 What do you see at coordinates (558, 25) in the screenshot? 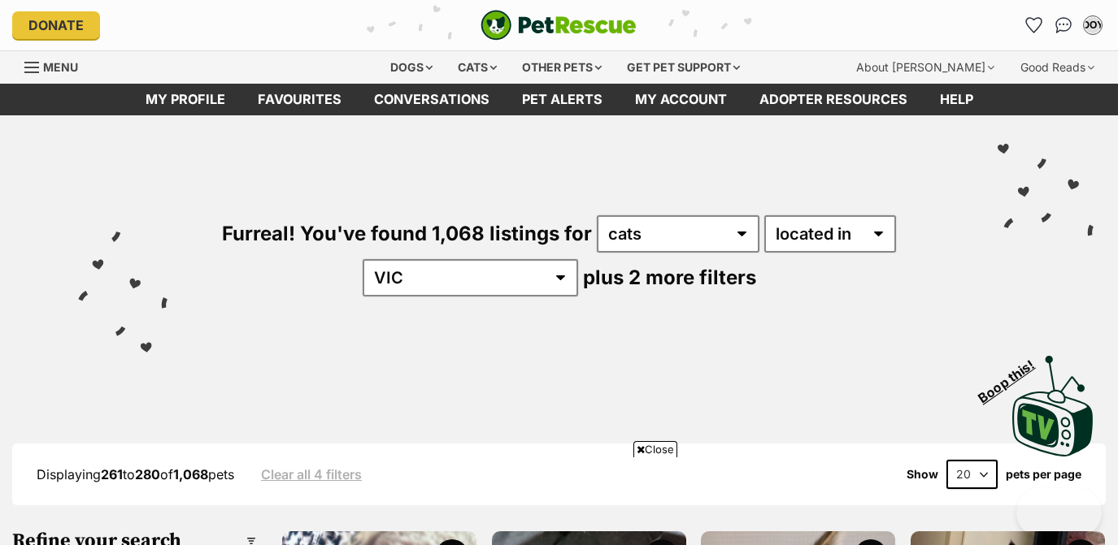
I see `img: logo-cat-932fe2b9b8326f06289b0f2fb663e598f794de774fb13d1741a6617ecf9a85b4.svg` at bounding box center [558, 25].